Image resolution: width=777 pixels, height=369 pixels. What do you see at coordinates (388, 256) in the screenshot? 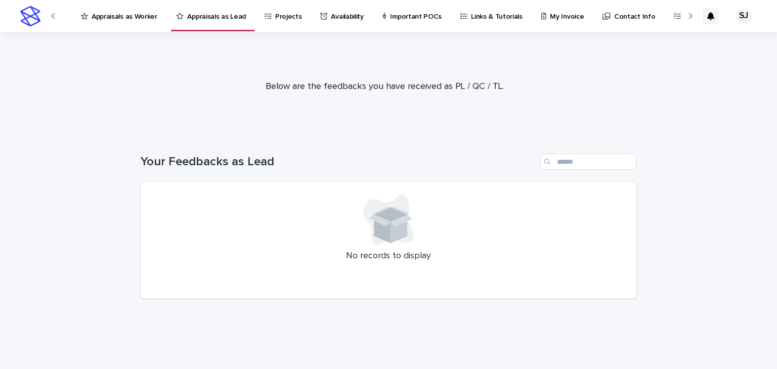
I see `p: No records to display` at bounding box center [388, 256].